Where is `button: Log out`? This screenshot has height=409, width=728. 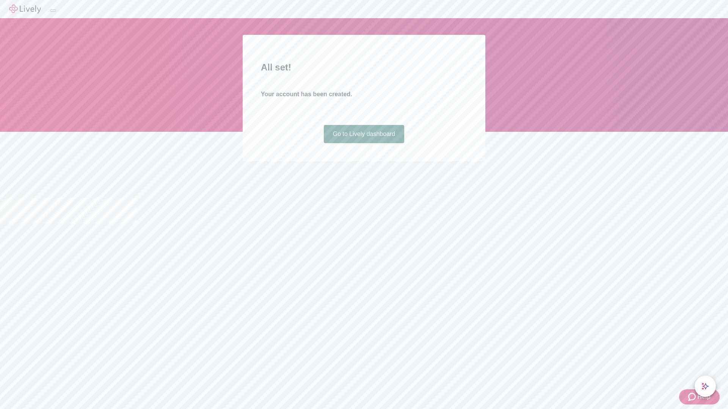
button: Log out is located at coordinates (53, 11).